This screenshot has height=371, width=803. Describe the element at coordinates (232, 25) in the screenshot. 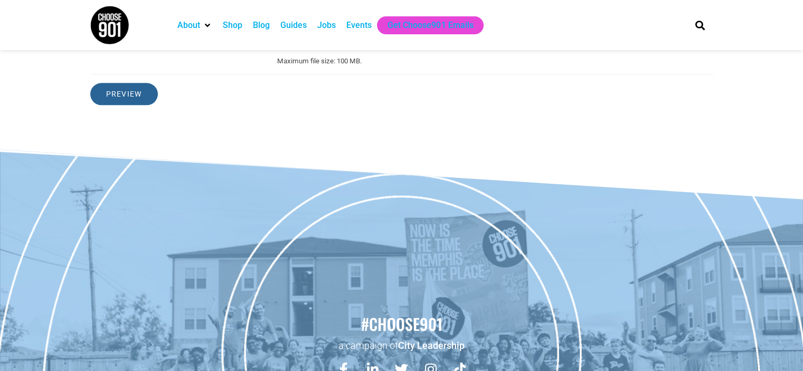

I see `div: Shop` at that location.